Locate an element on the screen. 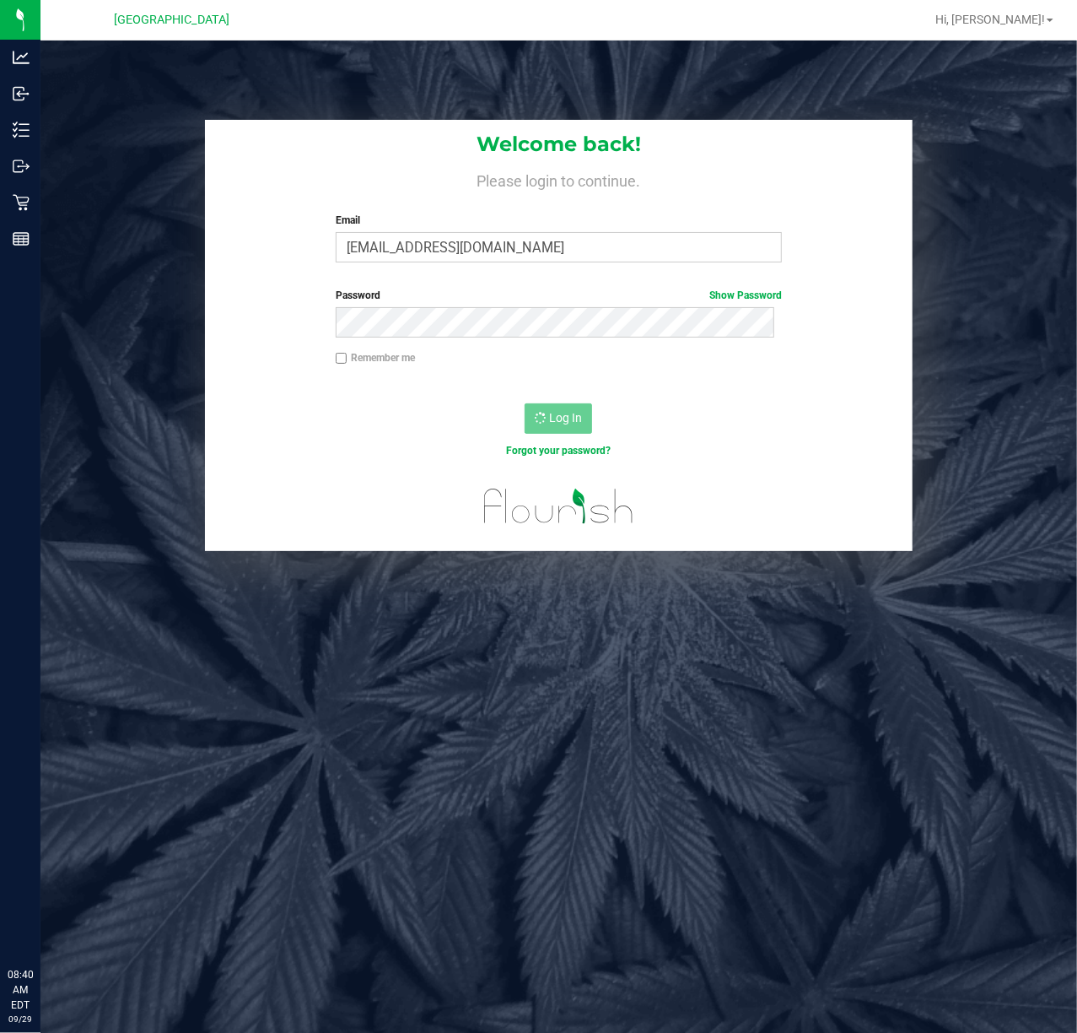 This screenshot has height=1033, width=1077. inline-svg: Outbound is located at coordinates (21, 166).